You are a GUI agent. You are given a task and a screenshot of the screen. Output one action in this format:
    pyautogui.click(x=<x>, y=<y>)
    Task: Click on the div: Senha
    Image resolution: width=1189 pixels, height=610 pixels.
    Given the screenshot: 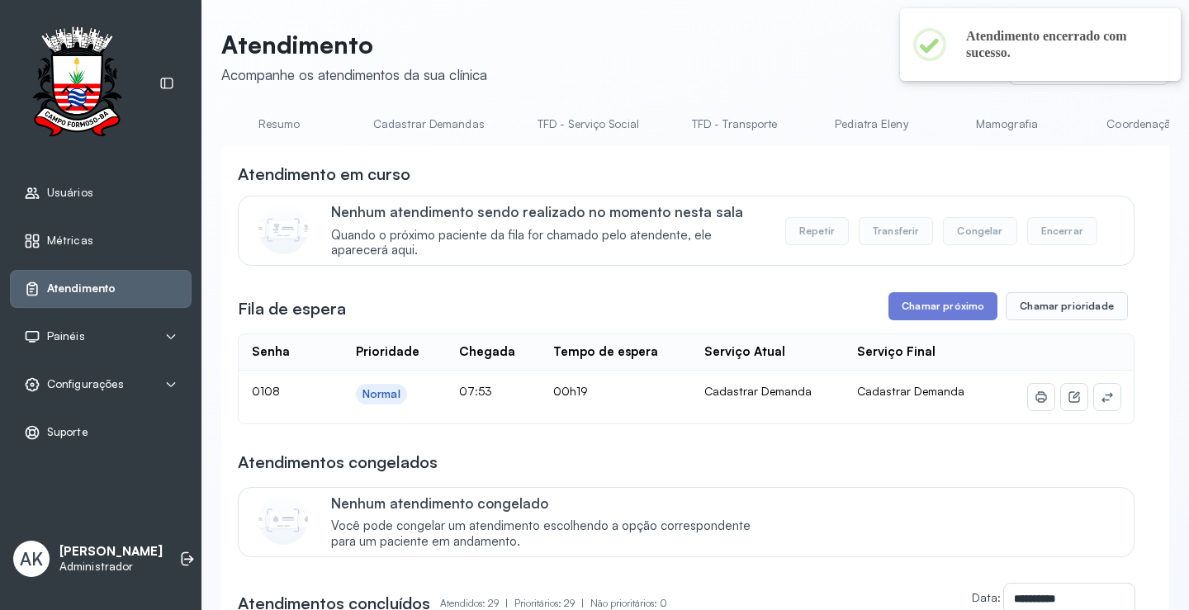 What is the action you would take?
    pyautogui.click(x=271, y=352)
    